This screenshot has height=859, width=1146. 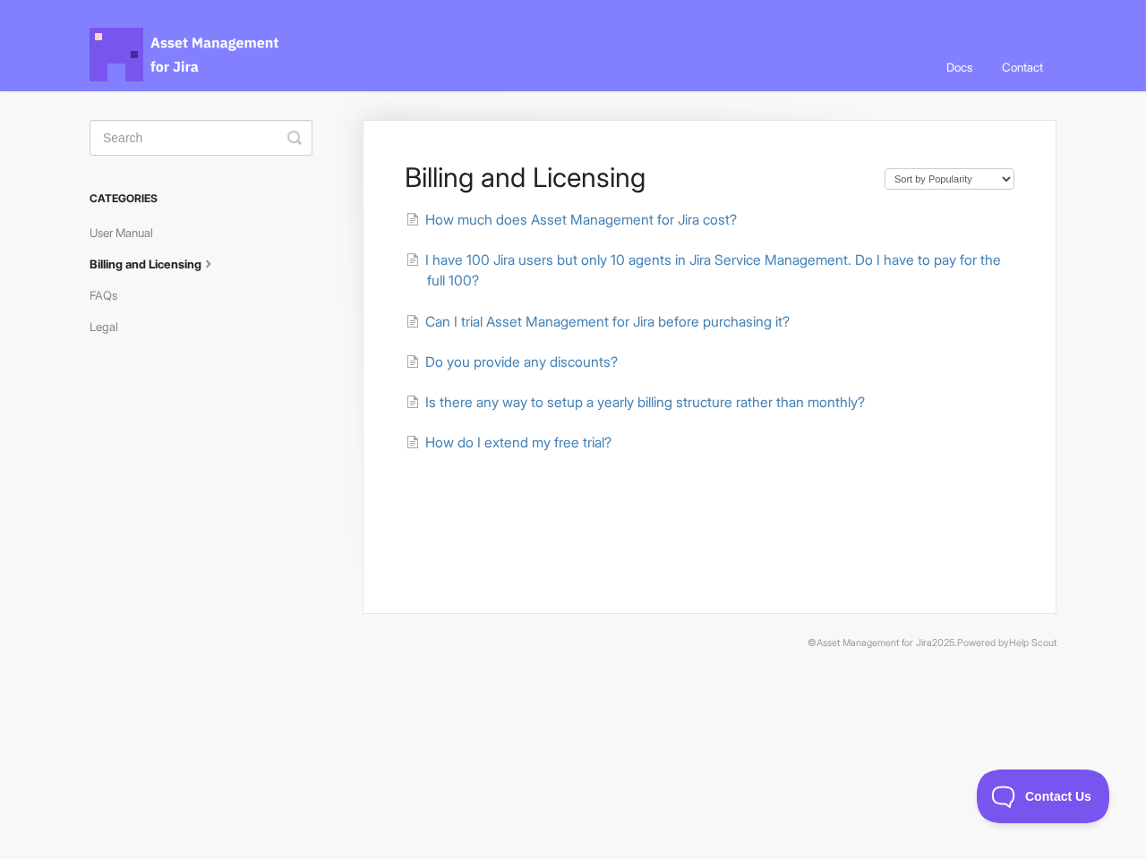 I want to click on span: Can I trial Asset Management for Jira before purchasing it?, so click(x=607, y=321).